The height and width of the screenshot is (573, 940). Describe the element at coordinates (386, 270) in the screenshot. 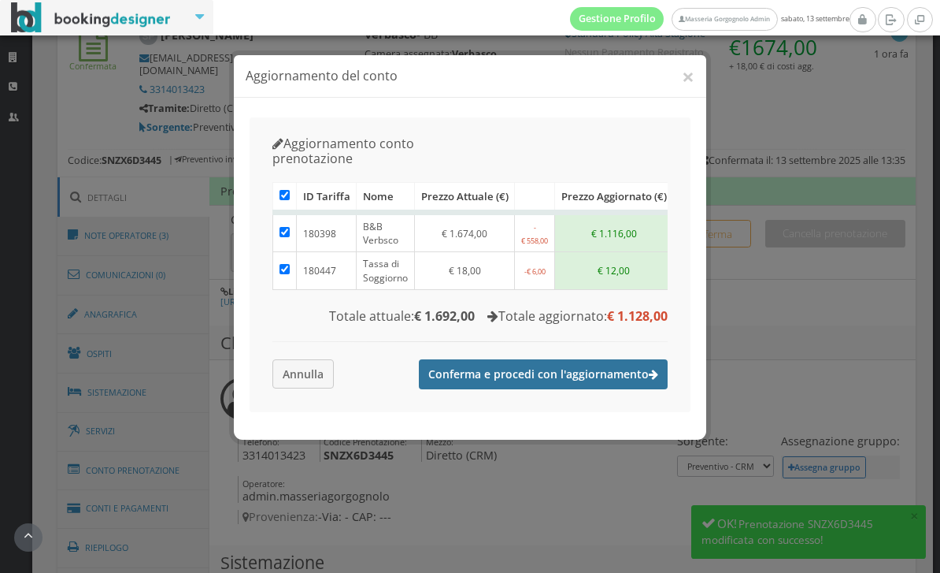

I see `td: Tassa di Soggiorno` at that location.